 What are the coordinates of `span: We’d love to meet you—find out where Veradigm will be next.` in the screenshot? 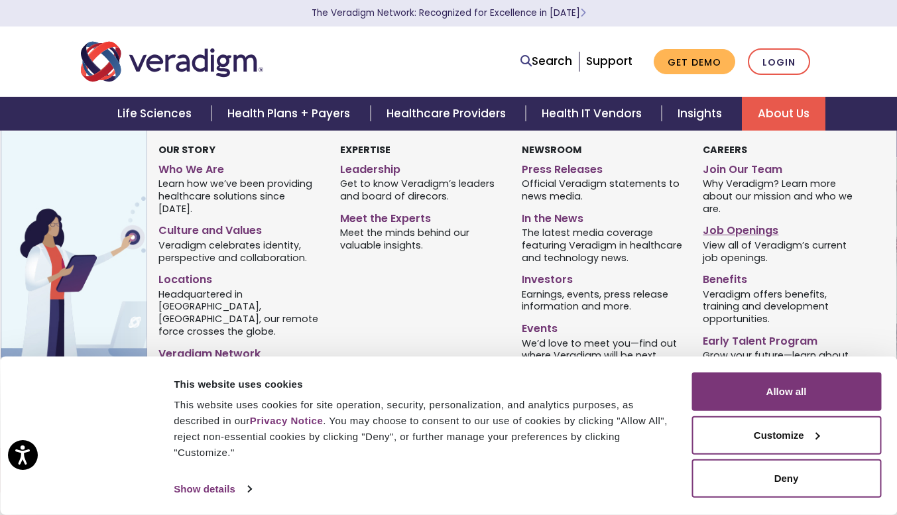 It's located at (603, 349).